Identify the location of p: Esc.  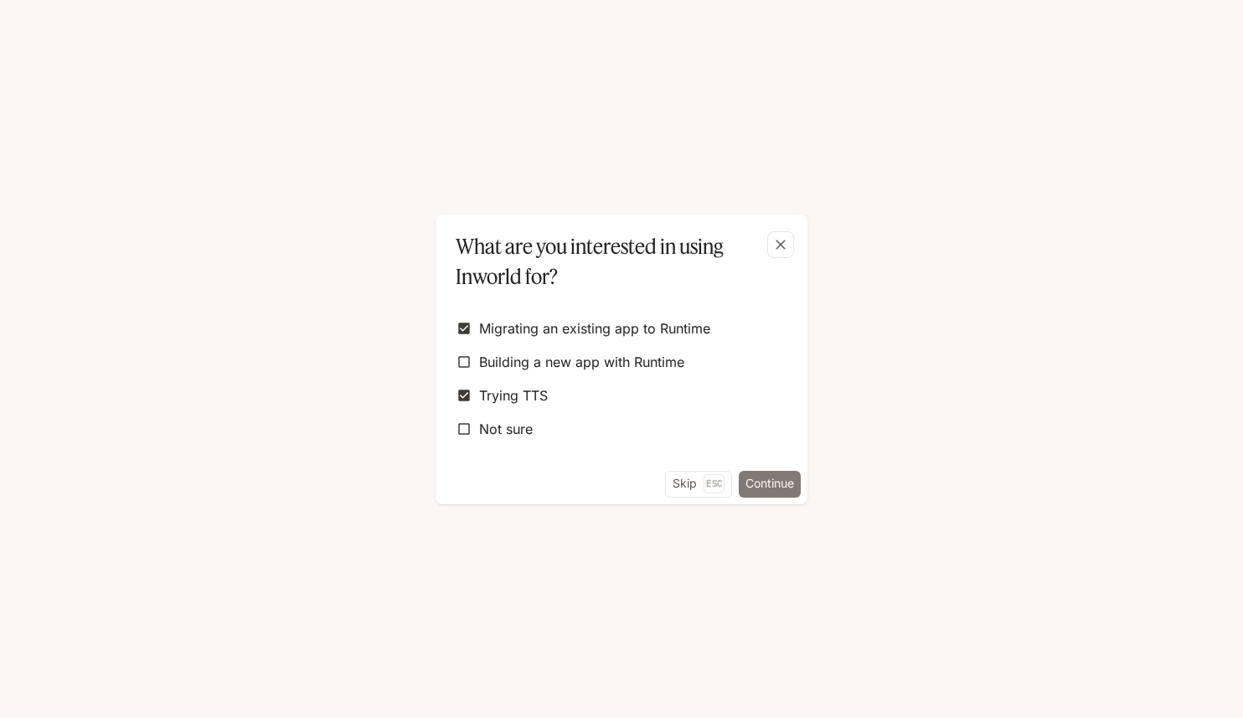
(714, 483).